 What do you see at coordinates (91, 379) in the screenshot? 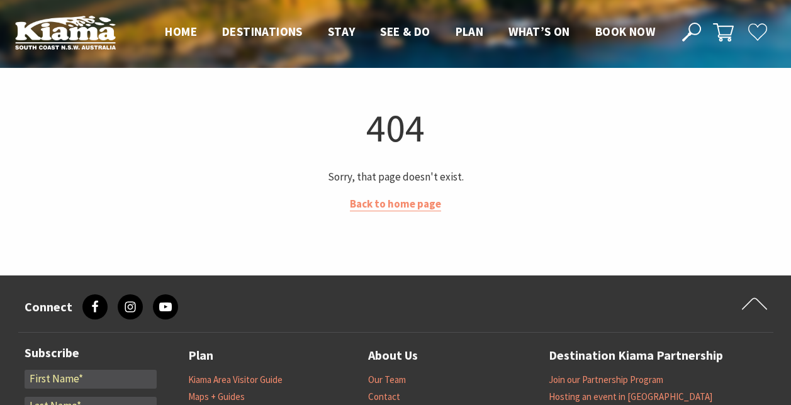
I see `input: First Name*` at bounding box center [91, 379].